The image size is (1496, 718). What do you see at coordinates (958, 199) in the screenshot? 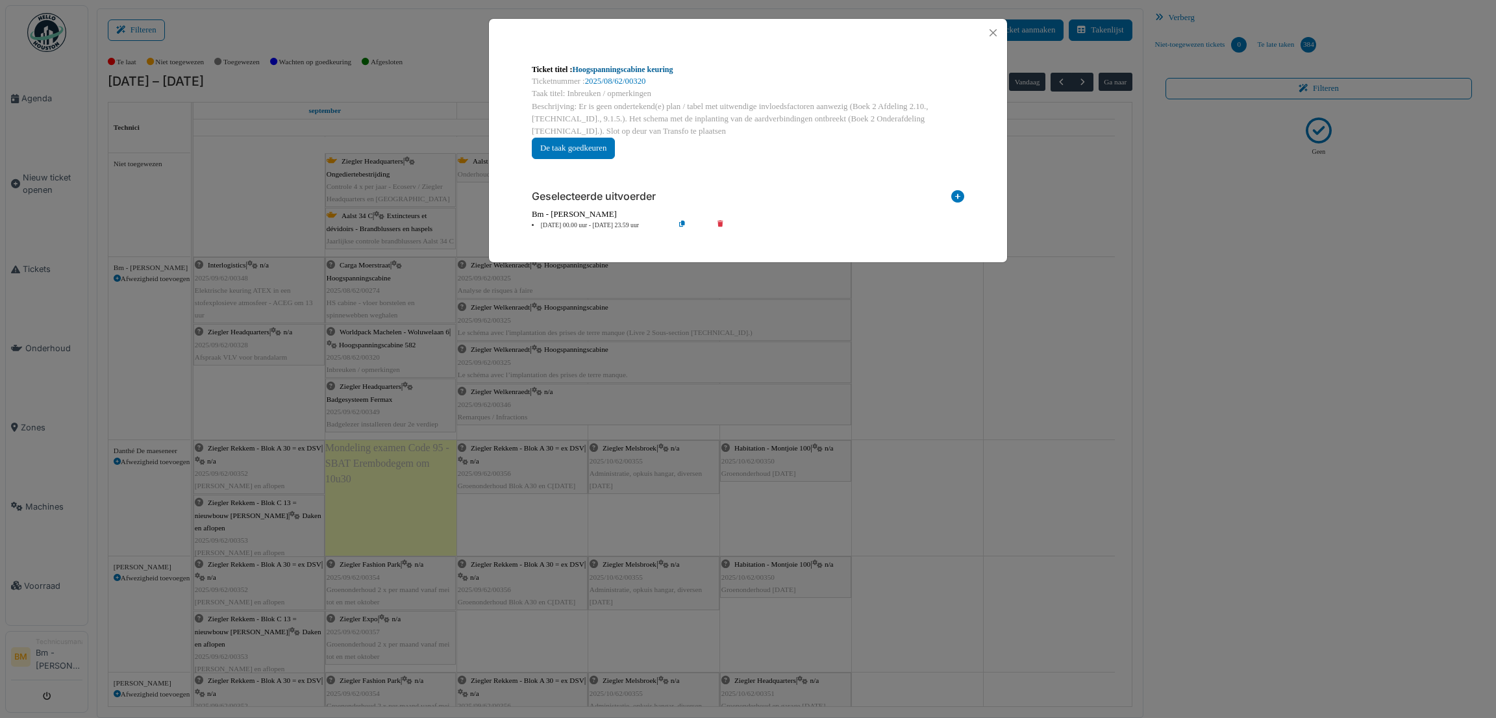
I see `i: Toevoegen` at bounding box center [958, 199].